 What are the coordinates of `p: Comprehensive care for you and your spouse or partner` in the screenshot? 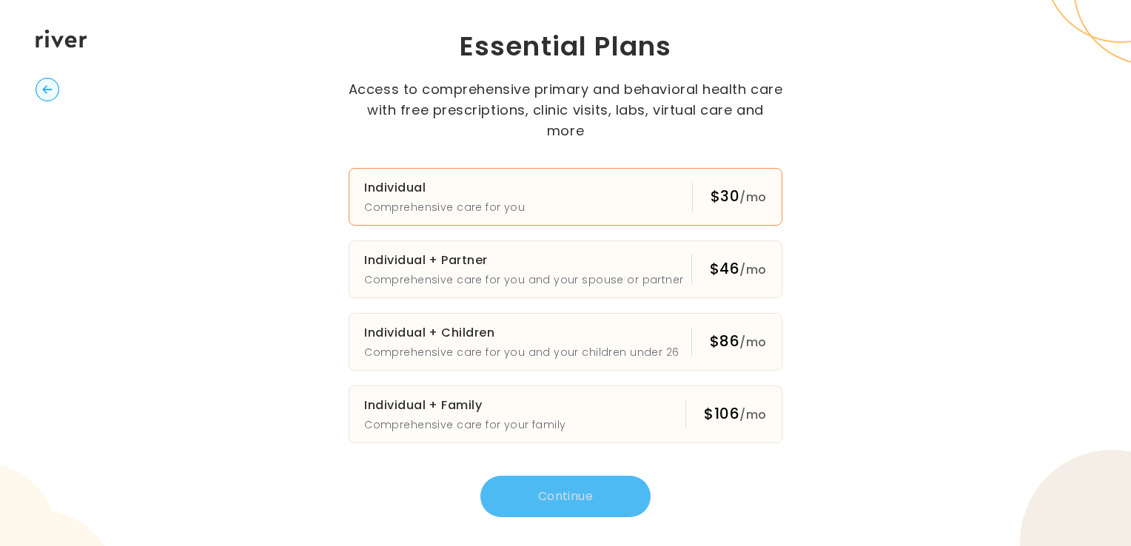 It's located at (523, 280).